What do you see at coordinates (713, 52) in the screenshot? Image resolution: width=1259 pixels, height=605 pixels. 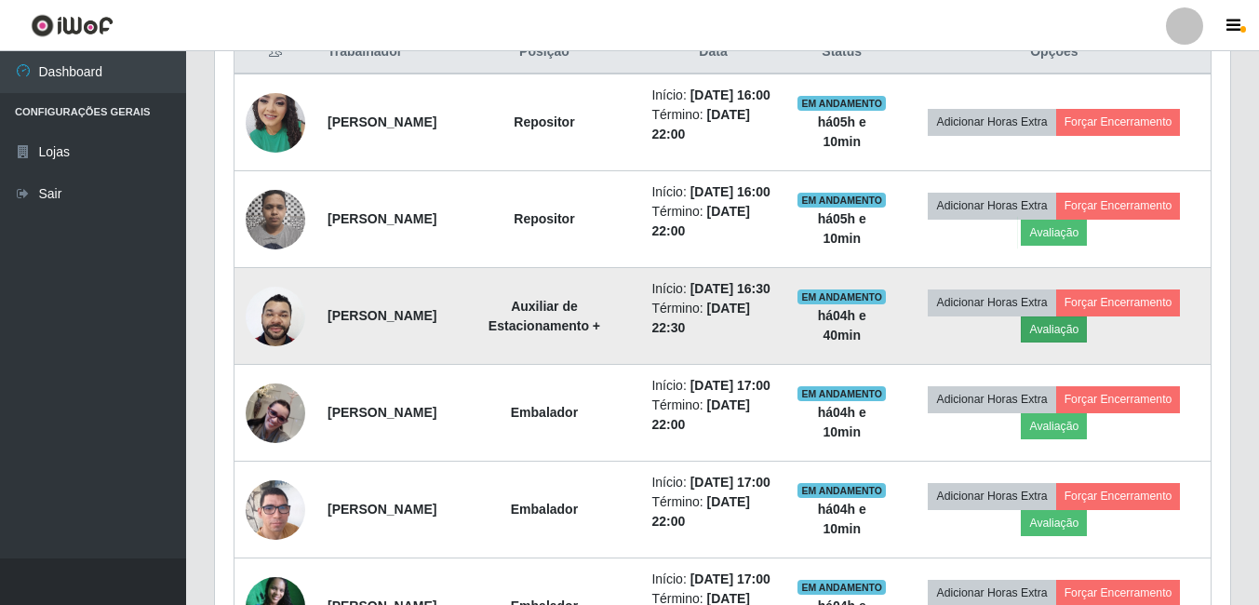 I see `th: Data` at bounding box center [713, 52].